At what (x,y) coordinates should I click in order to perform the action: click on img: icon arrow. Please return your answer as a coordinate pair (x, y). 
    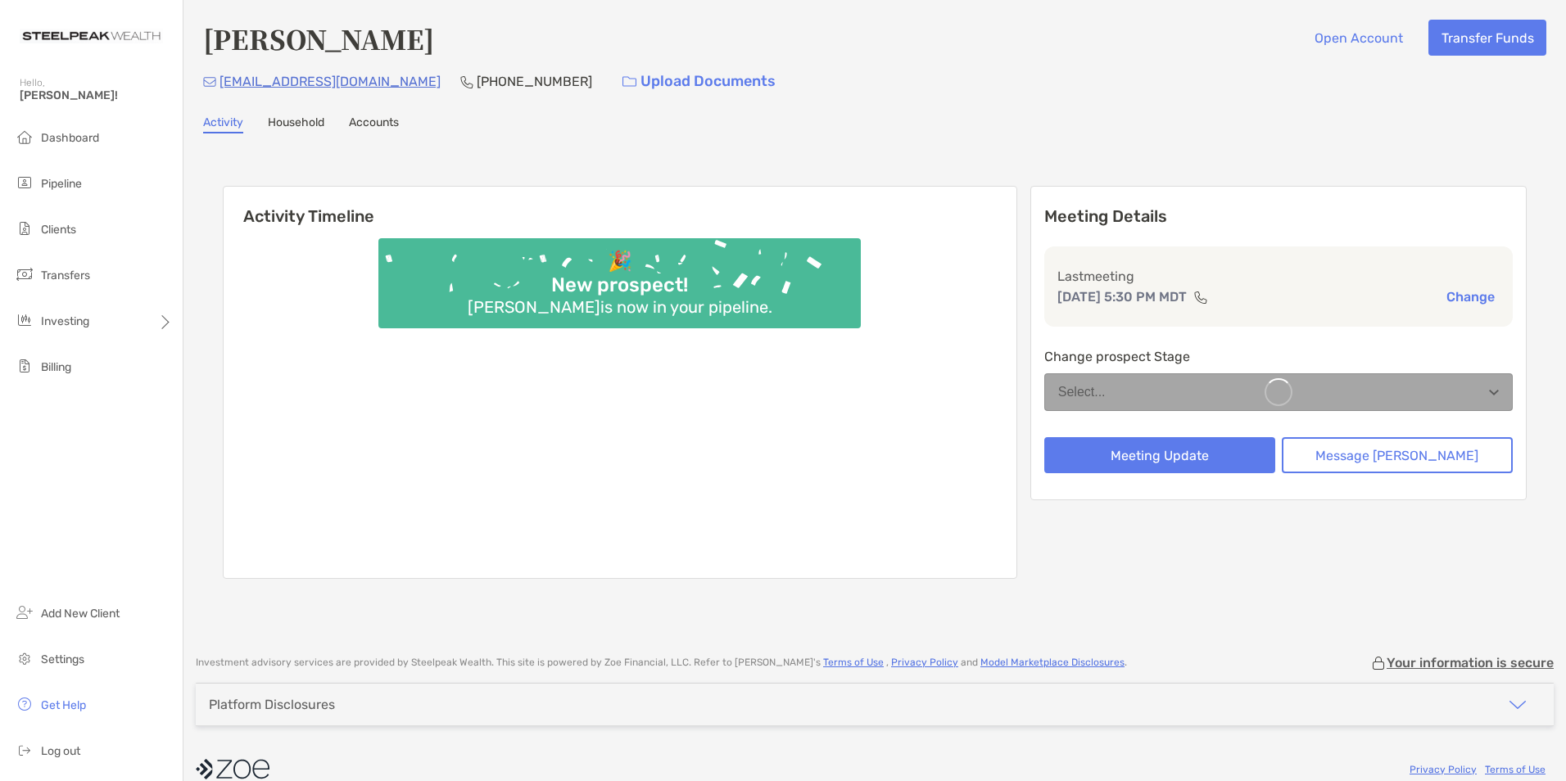
    Looking at the image, I should click on (1517, 705).